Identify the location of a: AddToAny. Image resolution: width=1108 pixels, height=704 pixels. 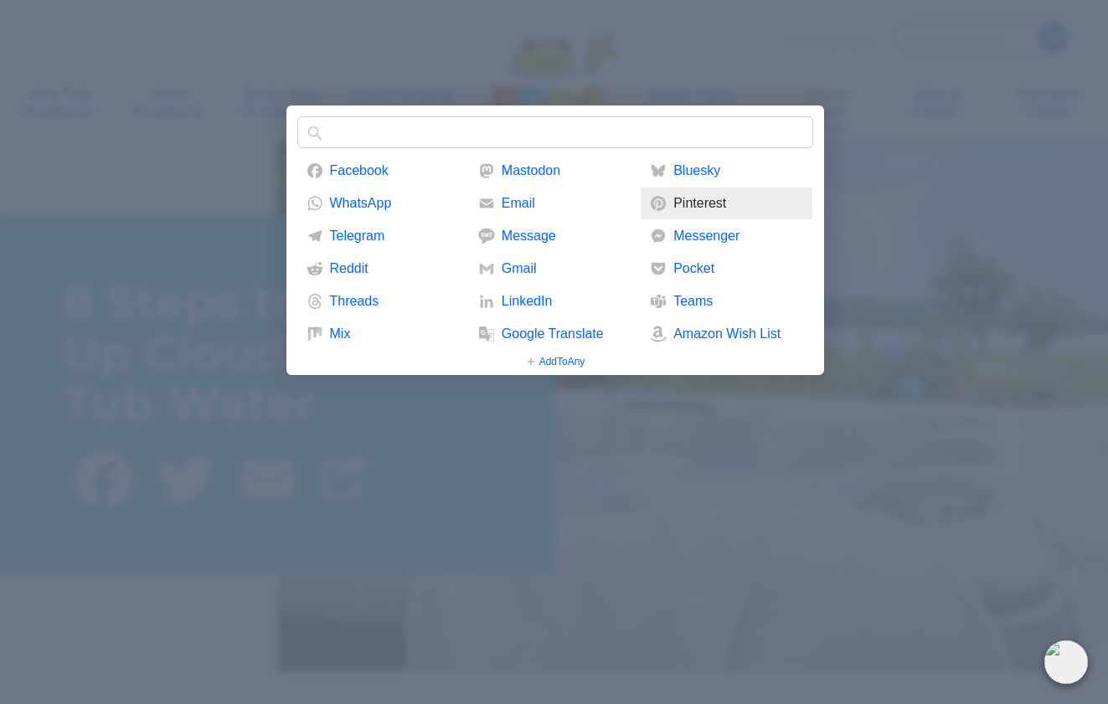
(555, 362).